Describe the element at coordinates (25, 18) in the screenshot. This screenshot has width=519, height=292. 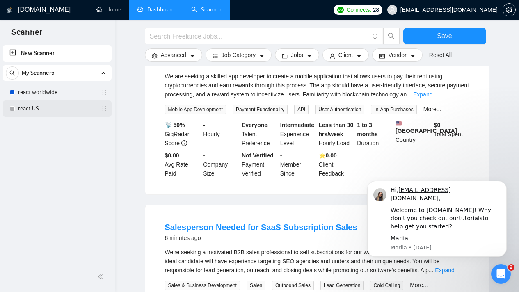
I see `img: Profile image for Mariia` at that location.